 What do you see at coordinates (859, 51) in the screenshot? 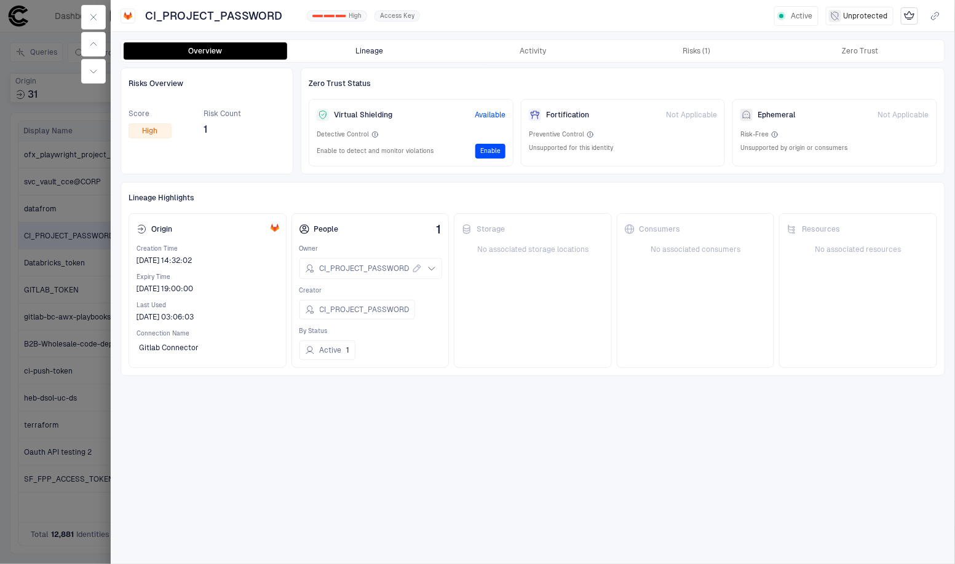
I see `div: Zero Trust` at bounding box center [859, 51].